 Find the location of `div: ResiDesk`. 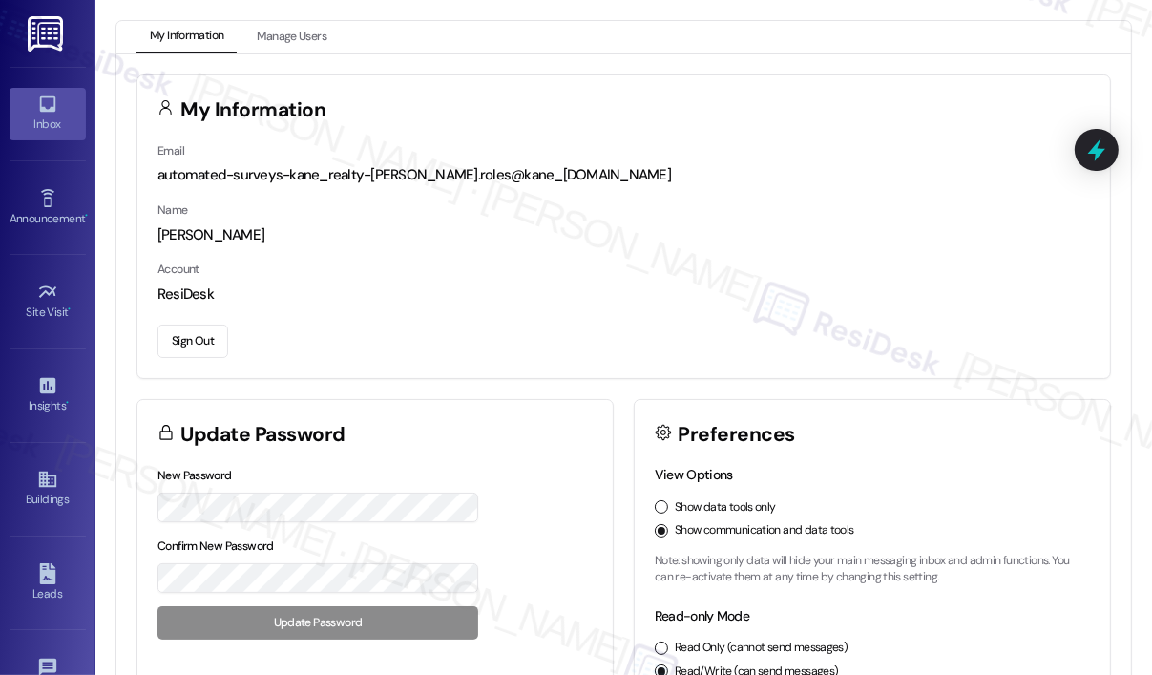

div: ResiDesk is located at coordinates (623, 294).